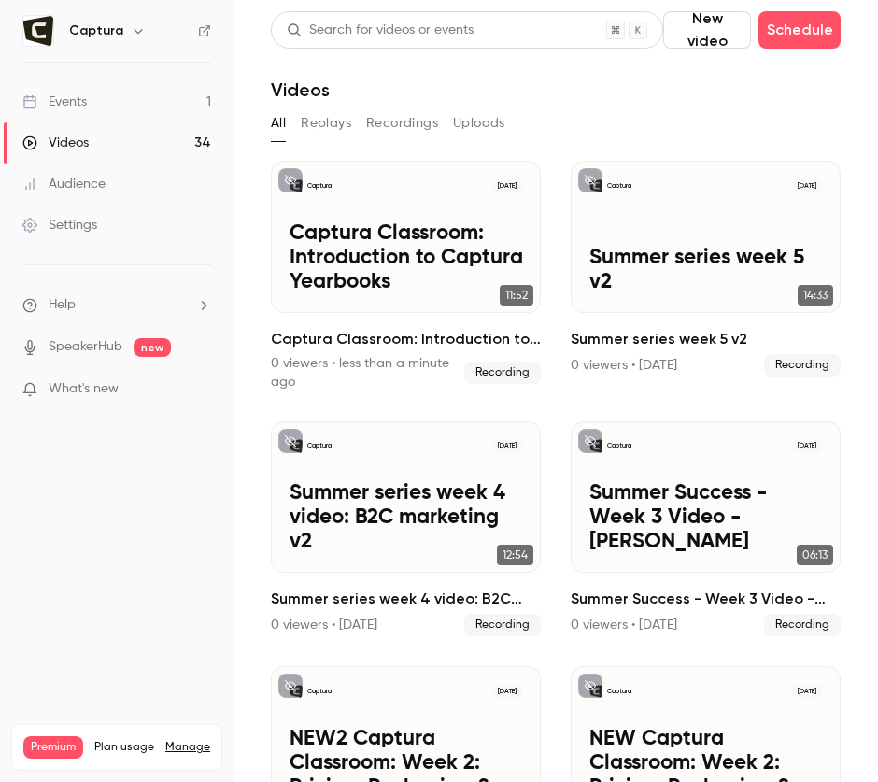 The height and width of the screenshot is (782, 878). Describe the element at coordinates (124, 747) in the screenshot. I see `span: Plan usage` at that location.